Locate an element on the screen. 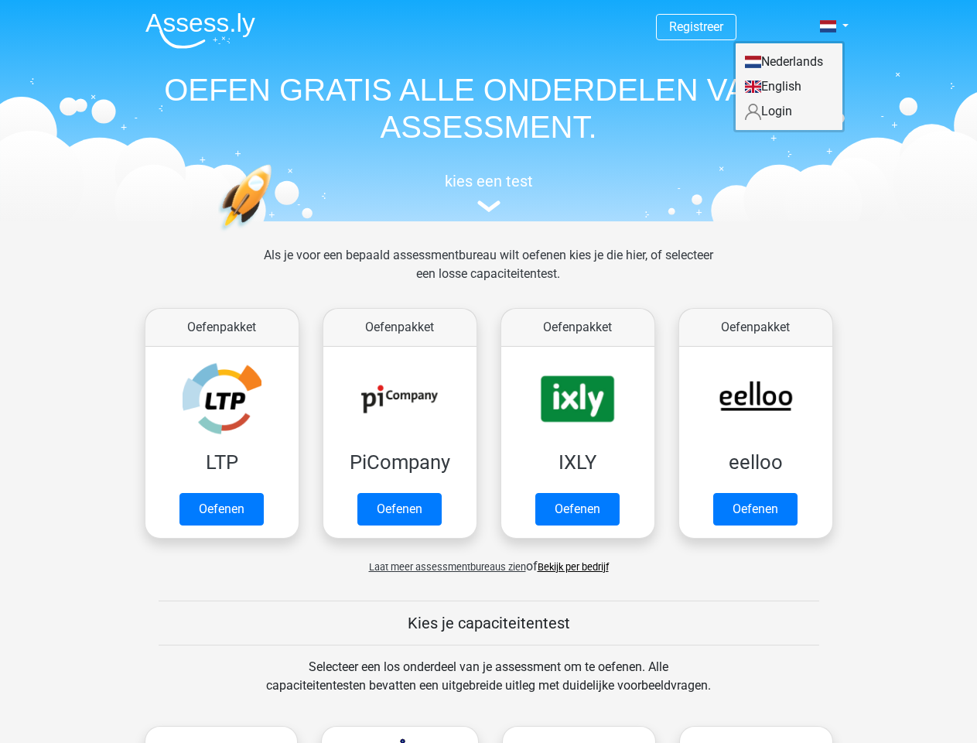 The image size is (977, 743). div: Als je voor een bepaald assessmentbureau wilt oefenen kies je die hier, of selecteer een losse ca... is located at coordinates (488, 274).